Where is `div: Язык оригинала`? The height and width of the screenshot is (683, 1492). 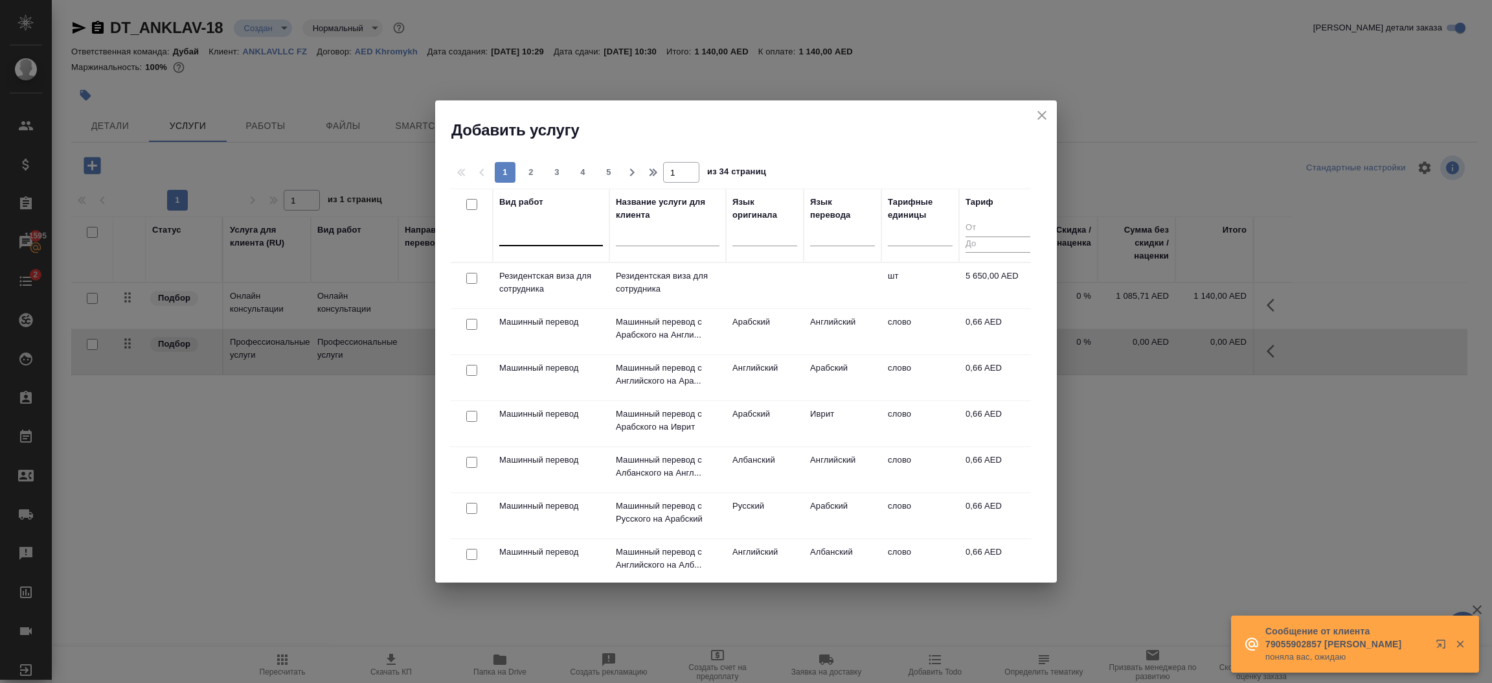
div: Язык оригинала is located at coordinates (765, 209).